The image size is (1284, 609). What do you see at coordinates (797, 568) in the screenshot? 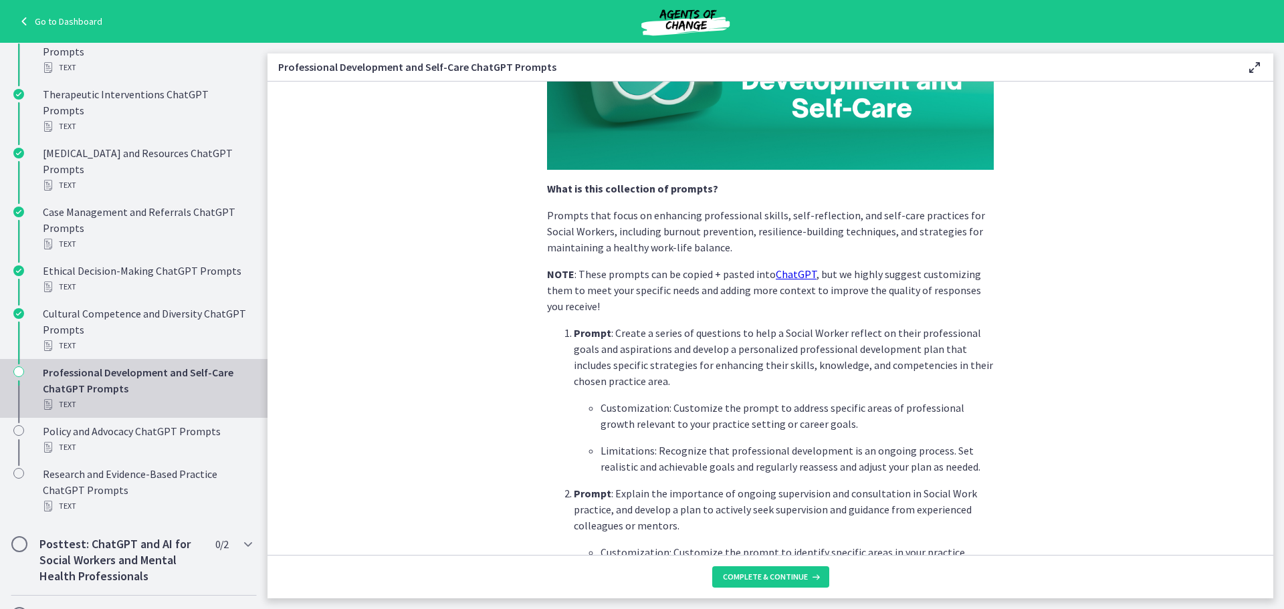
I see `p: Customization: Customize the prompt to identify specific areas in your practice where supervision...` at bounding box center [797, 568].